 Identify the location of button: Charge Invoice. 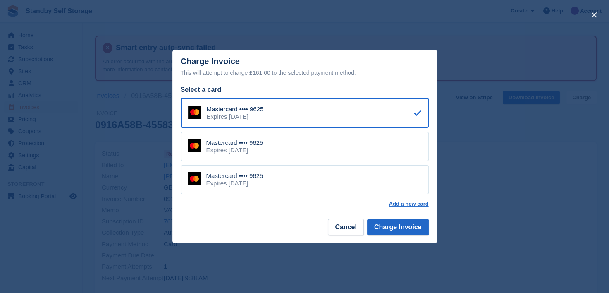
(398, 227).